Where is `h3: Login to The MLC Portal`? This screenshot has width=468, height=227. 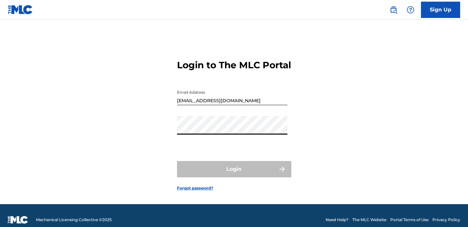
h3: Login to The MLC Portal is located at coordinates (234, 65).